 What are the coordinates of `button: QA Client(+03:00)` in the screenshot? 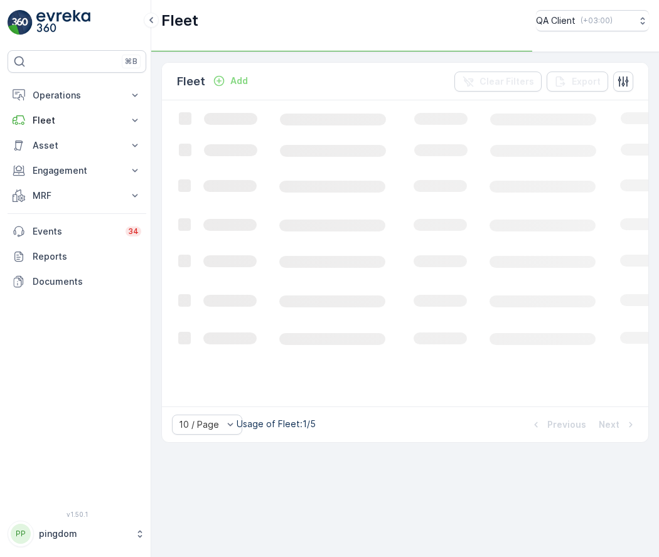 It's located at (593, 21).